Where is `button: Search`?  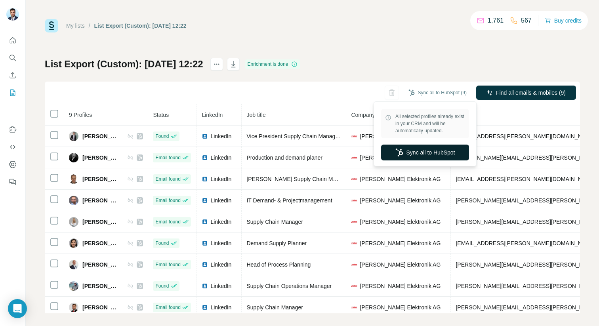
button: Search is located at coordinates (13, 58).